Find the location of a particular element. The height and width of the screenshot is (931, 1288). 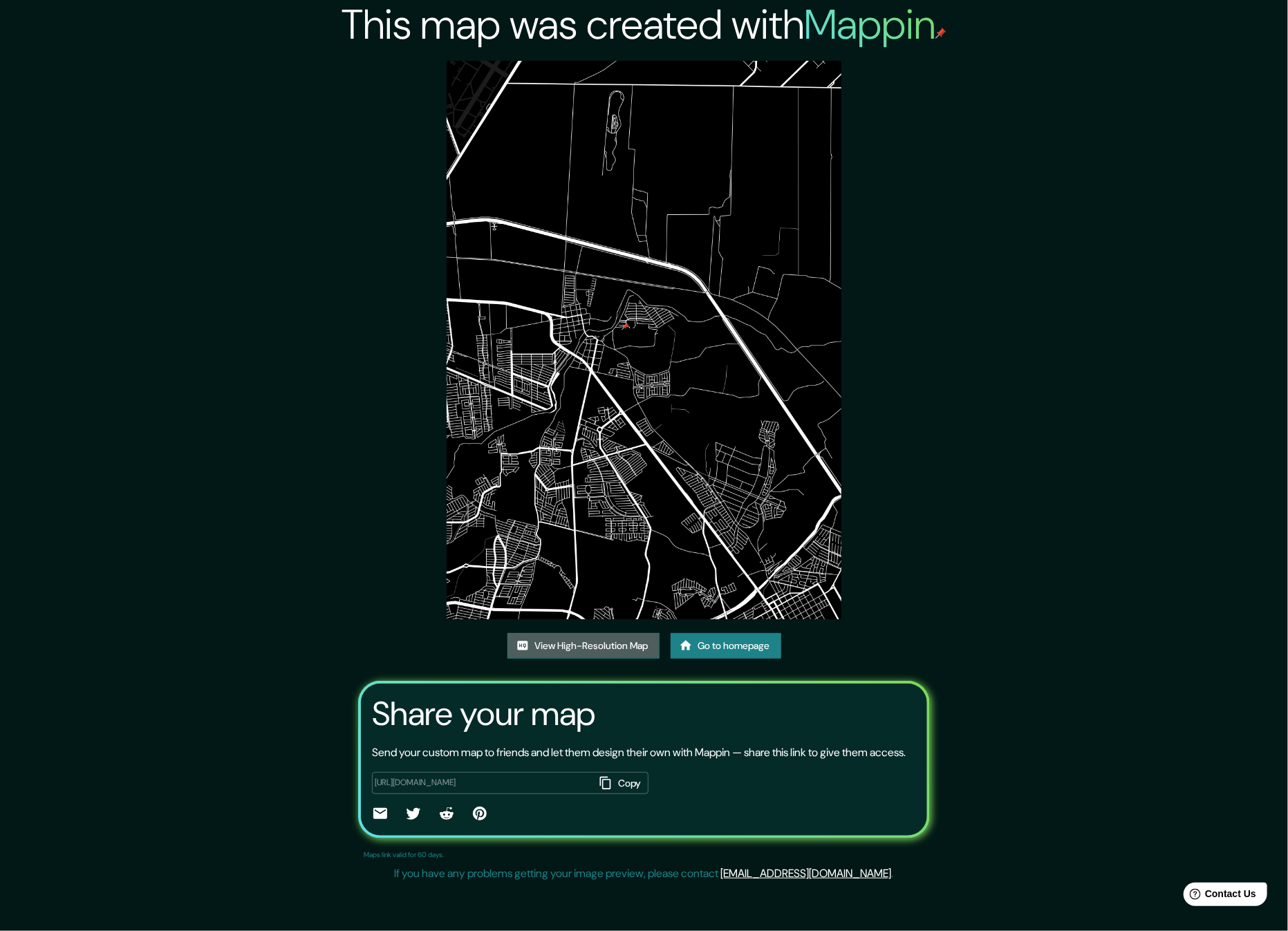

p: If you have any problems getting your image preview, please contact . is located at coordinates (645, 874).